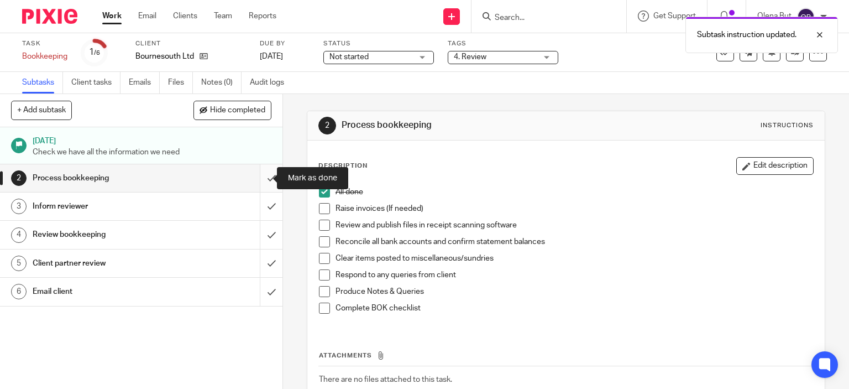 The width and height of the screenshot is (849, 389). Describe the element at coordinates (19, 291) in the screenshot. I see `div: 6` at that location.